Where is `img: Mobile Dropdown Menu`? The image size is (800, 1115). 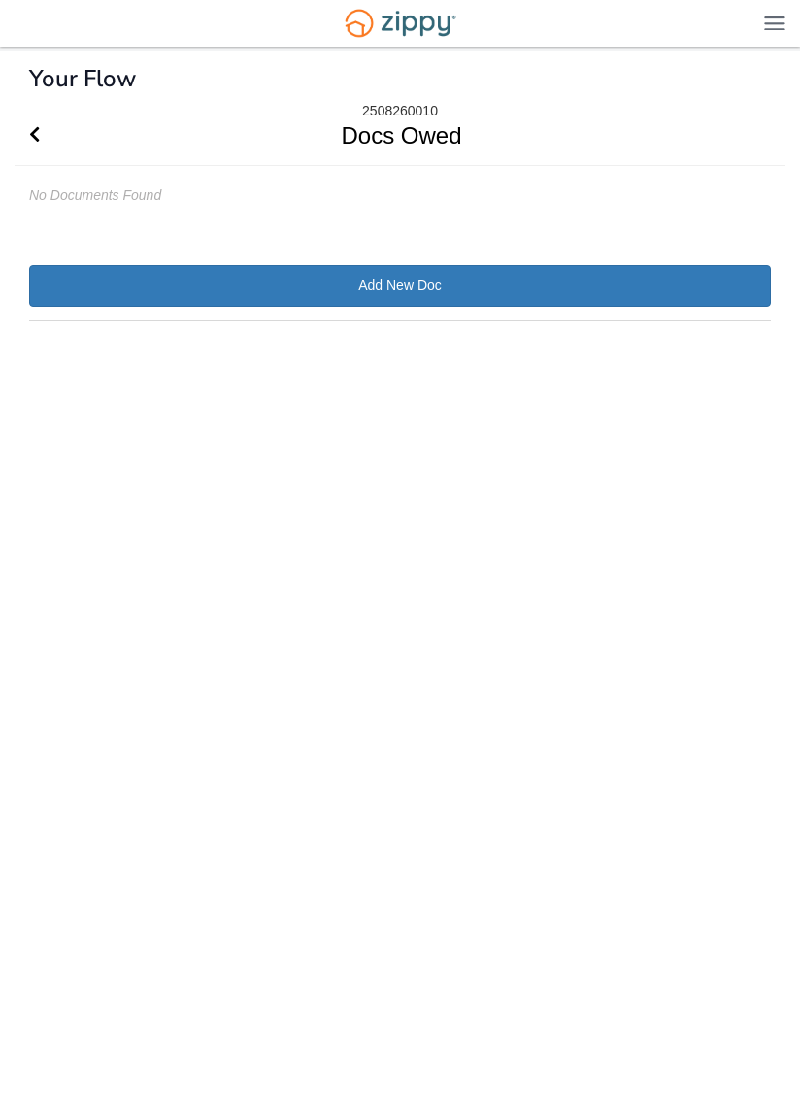
img: Mobile Dropdown Menu is located at coordinates (775, 22).